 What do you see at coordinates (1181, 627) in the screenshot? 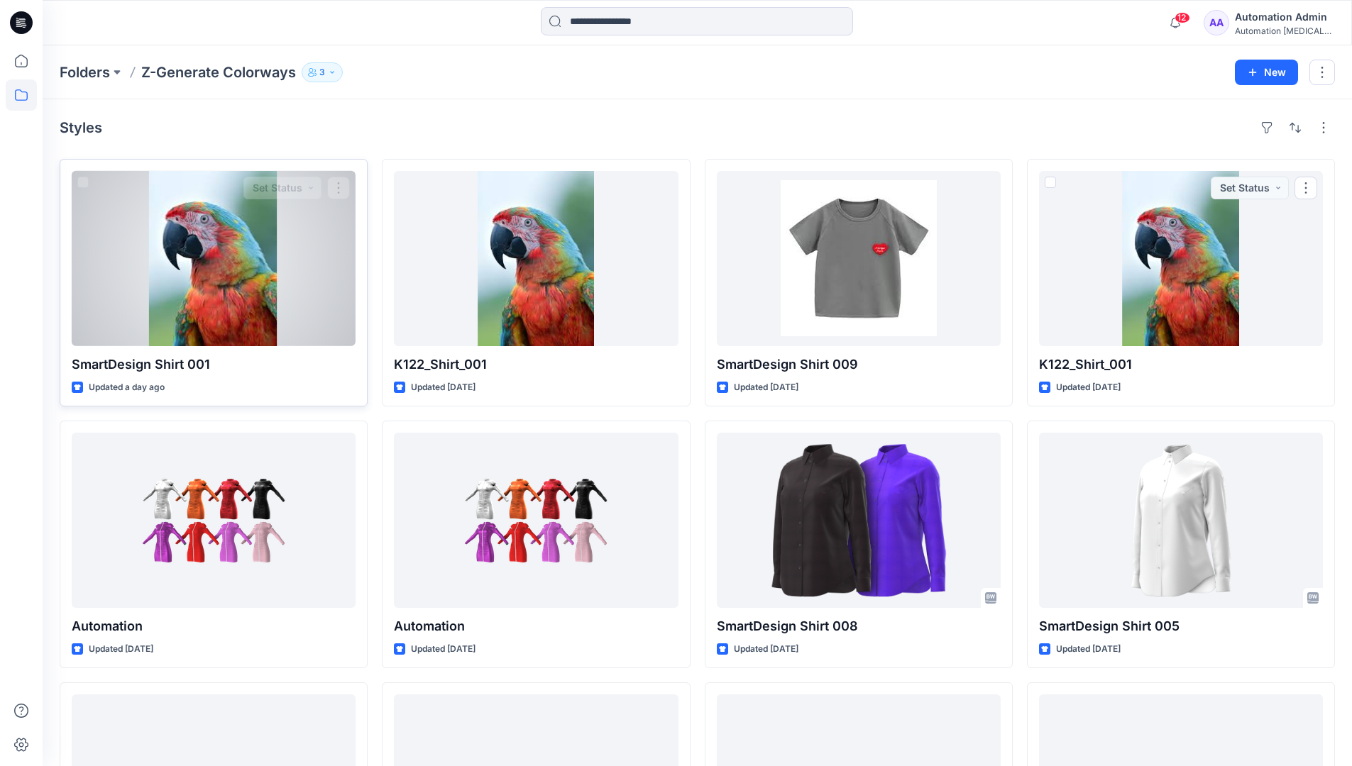
I see `p: SmartDesign Shirt 005` at bounding box center [1181, 627].